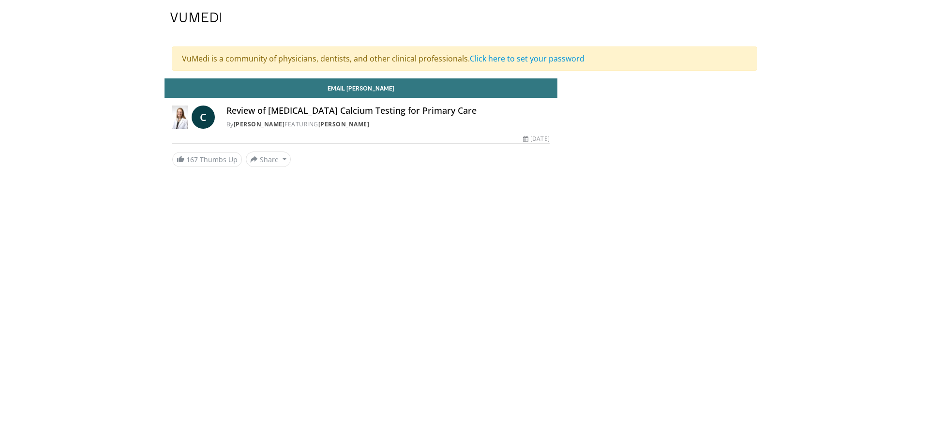  What do you see at coordinates (203, 117) in the screenshot?
I see `a: C` at bounding box center [203, 117].